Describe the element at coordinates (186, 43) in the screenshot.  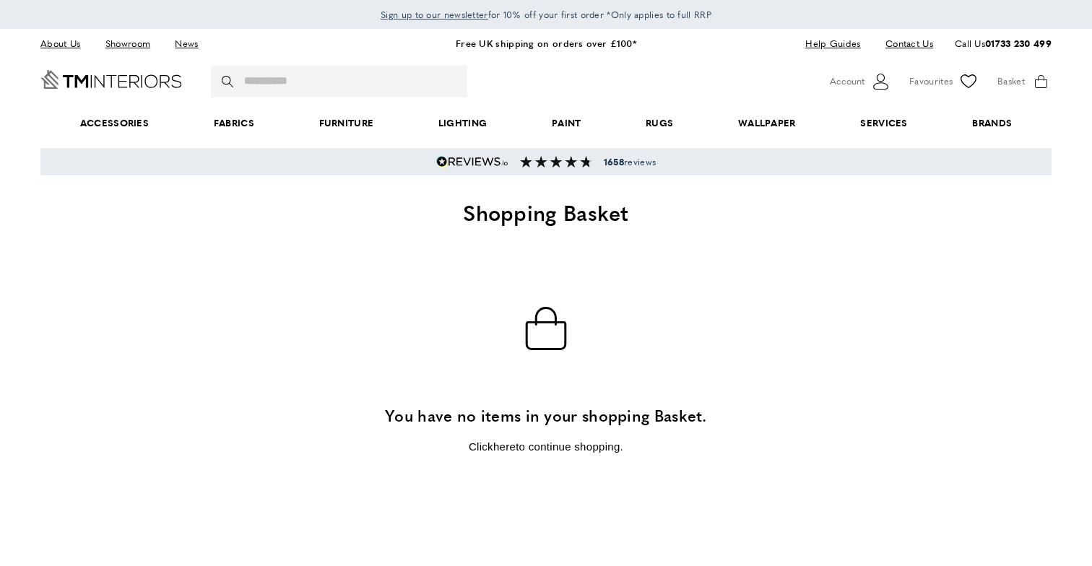
I see `a: News` at that location.